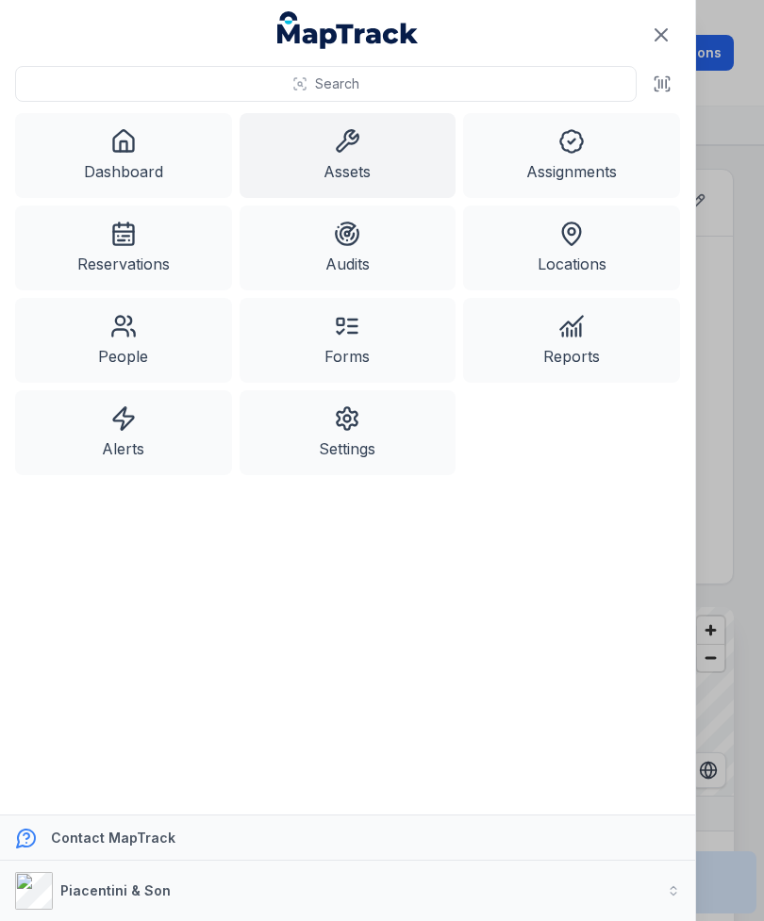 Image resolution: width=764 pixels, height=921 pixels. Describe the element at coordinates (348, 156) in the screenshot. I see `a: Assets` at that location.